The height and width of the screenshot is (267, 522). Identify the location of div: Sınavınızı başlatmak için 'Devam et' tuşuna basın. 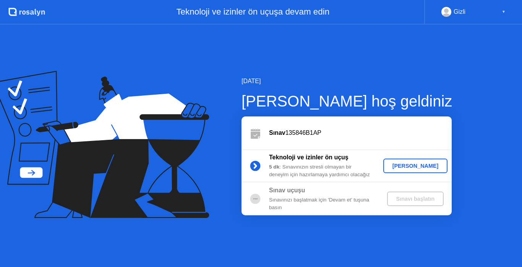
(324, 203).